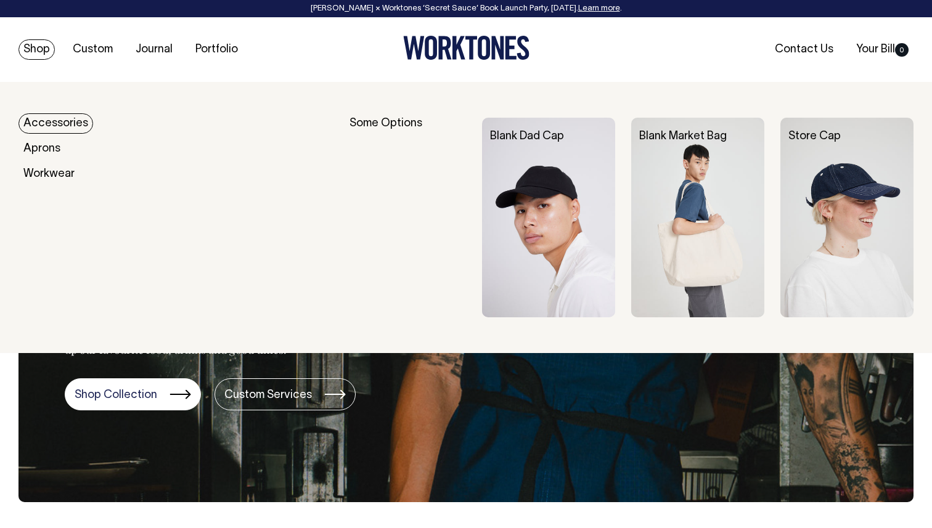 The height and width of the screenshot is (528, 932). I want to click on a: Blank Market Bag, so click(683, 136).